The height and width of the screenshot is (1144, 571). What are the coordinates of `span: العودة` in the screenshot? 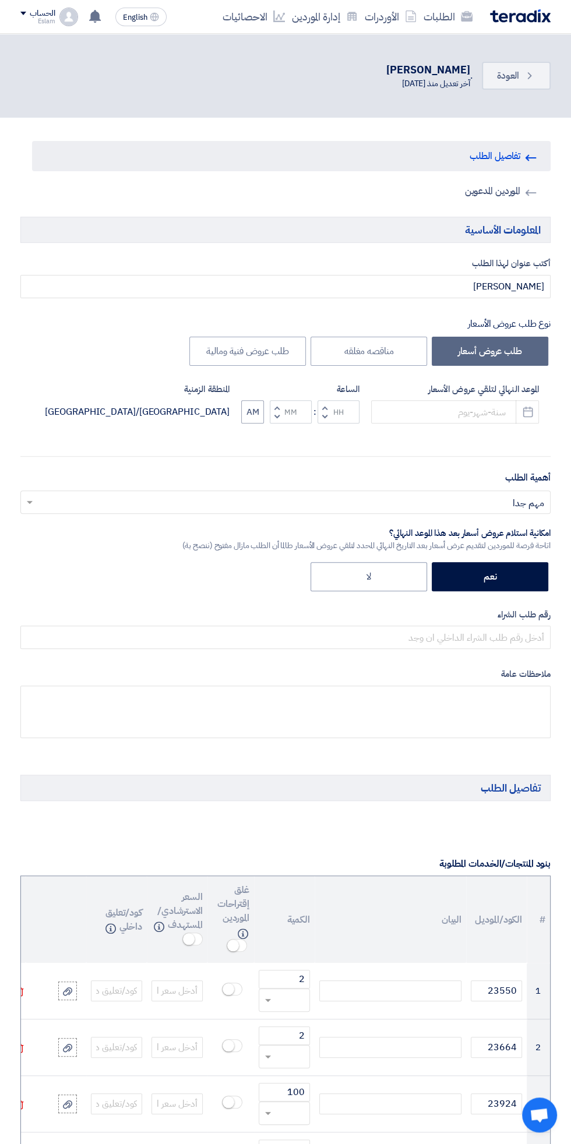 It's located at (508, 76).